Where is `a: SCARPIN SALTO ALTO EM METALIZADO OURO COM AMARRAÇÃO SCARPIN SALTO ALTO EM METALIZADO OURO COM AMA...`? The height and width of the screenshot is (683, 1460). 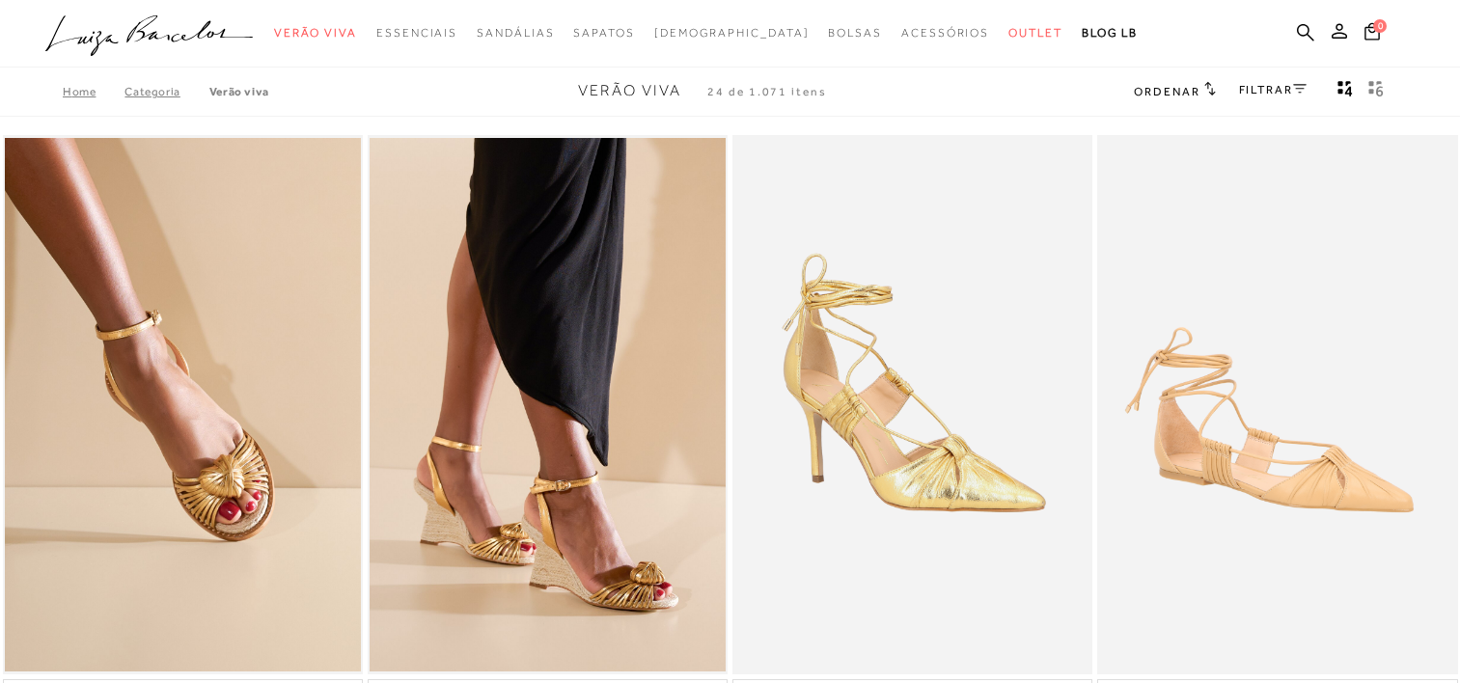 a: SCARPIN SALTO ALTO EM METALIZADO OURO COM AMARRAÇÃO SCARPIN SALTO ALTO EM METALIZADO OURO COM AMA... is located at coordinates (912, 405).